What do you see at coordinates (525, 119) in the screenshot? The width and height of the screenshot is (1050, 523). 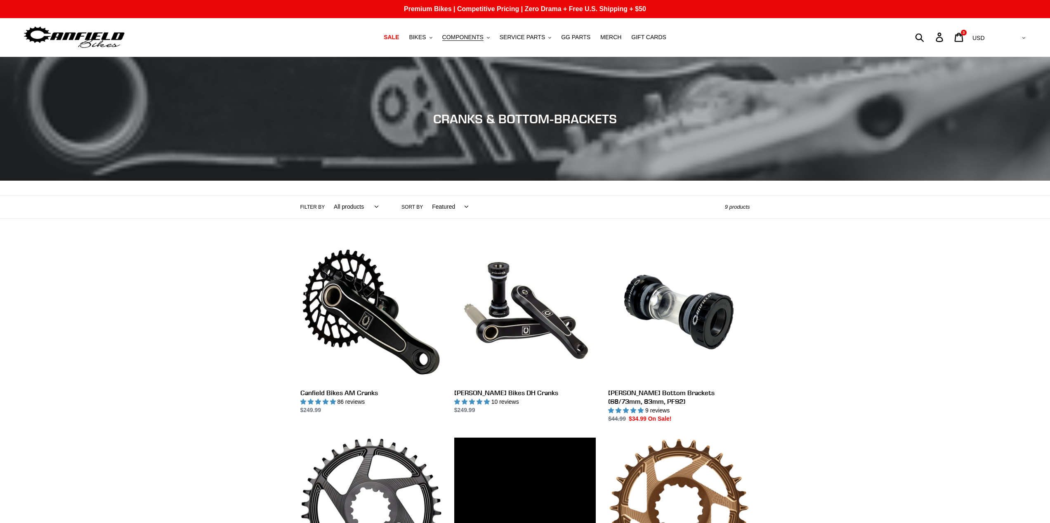 I see `span: CRANKS & BOTTOM-BRACKETS` at bounding box center [525, 119].